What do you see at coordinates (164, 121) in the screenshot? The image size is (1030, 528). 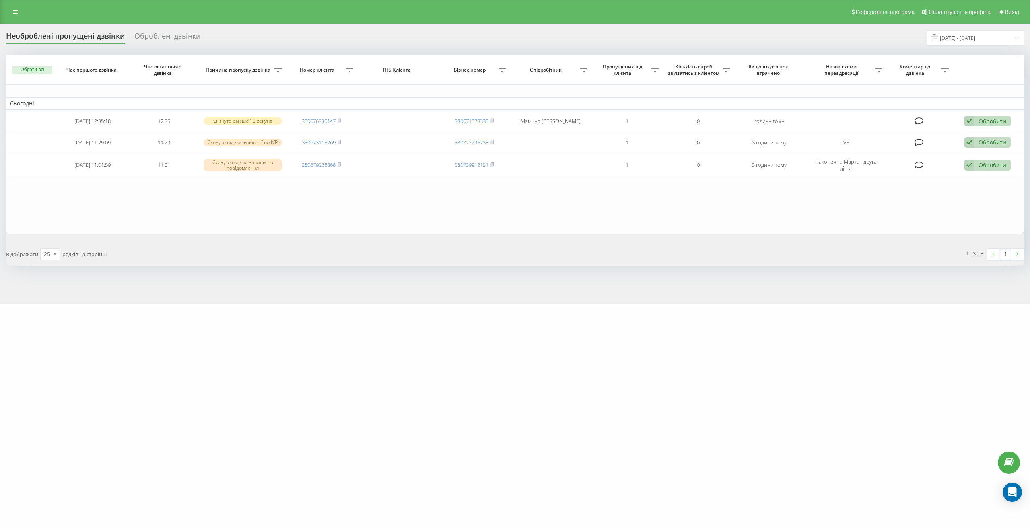 I see `td: 12:35` at bounding box center [164, 121].